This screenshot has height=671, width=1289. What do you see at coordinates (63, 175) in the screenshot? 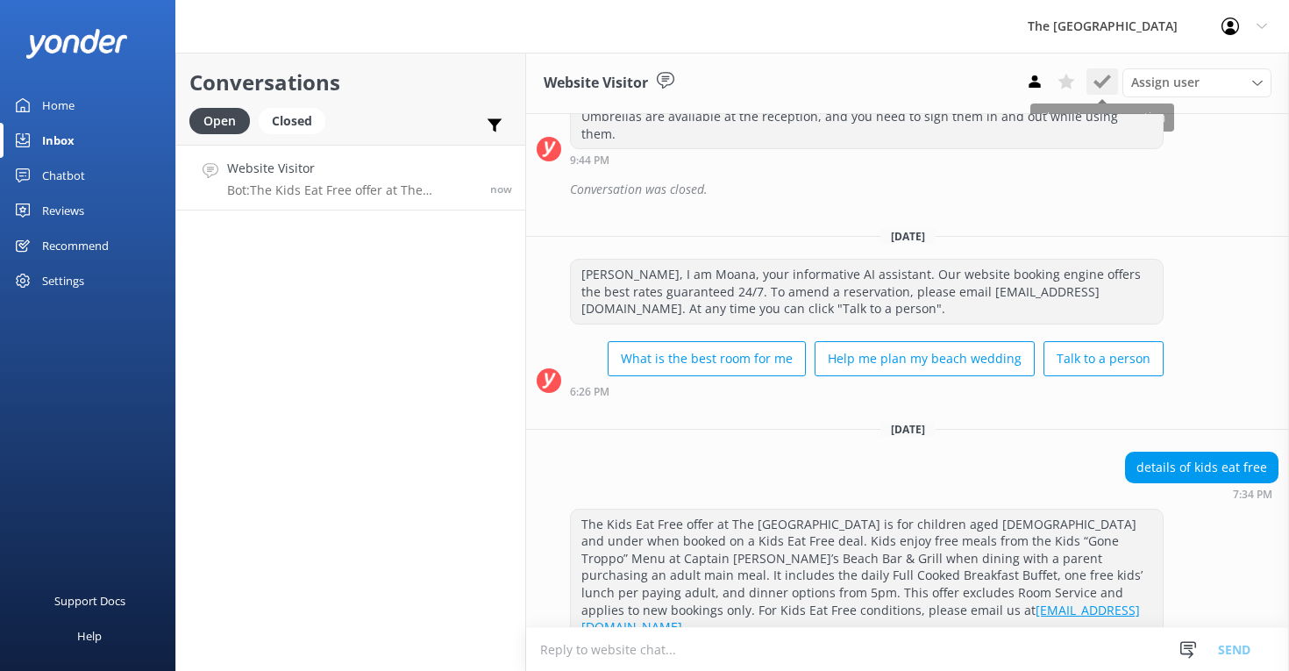
I see `div: Chatbot` at bounding box center [63, 175].